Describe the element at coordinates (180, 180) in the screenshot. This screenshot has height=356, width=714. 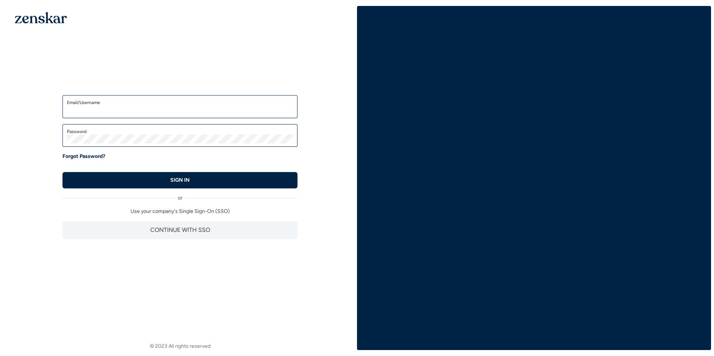
I see `p: SIGN IN` at that location.